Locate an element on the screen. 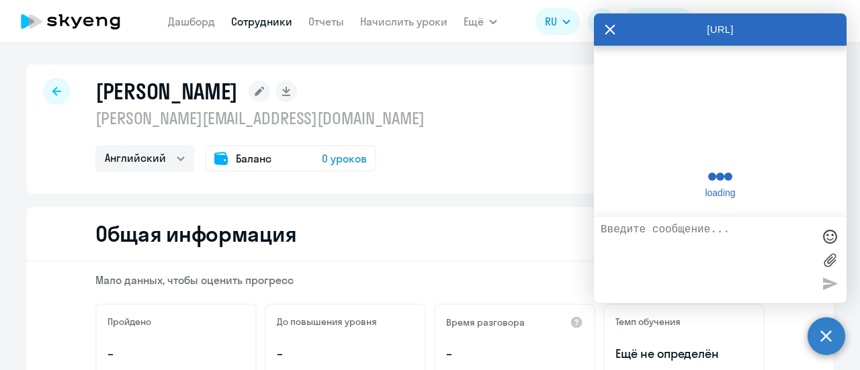  p: Мало данных, чтобы оценить прогресс is located at coordinates (430, 280).